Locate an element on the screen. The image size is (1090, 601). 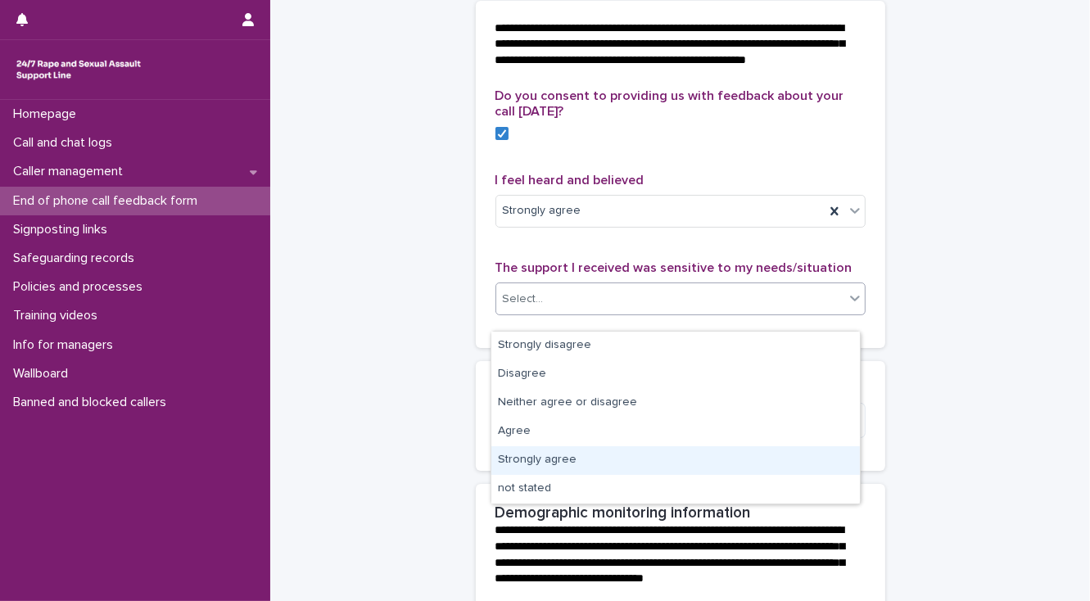
span: Strongly agree is located at coordinates (542, 211).